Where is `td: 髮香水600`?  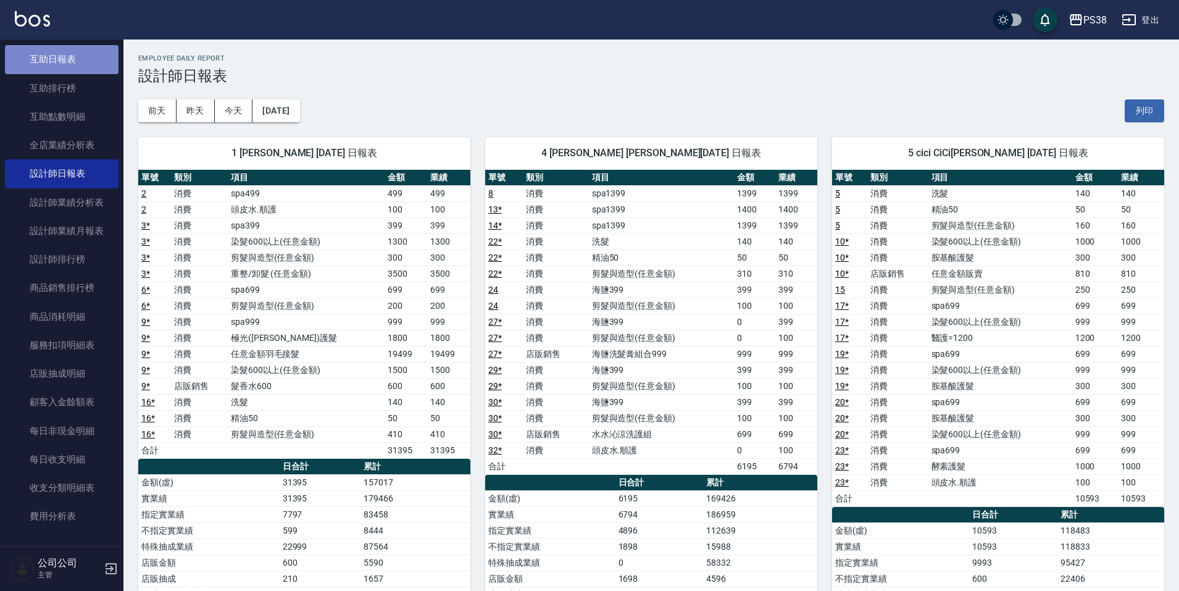 td: 髮香水600 is located at coordinates (306, 386).